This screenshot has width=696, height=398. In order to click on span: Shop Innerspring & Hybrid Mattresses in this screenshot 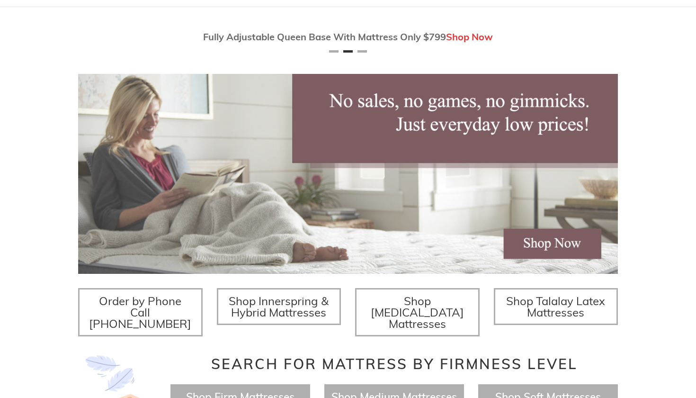, I will do `click(279, 306)`.